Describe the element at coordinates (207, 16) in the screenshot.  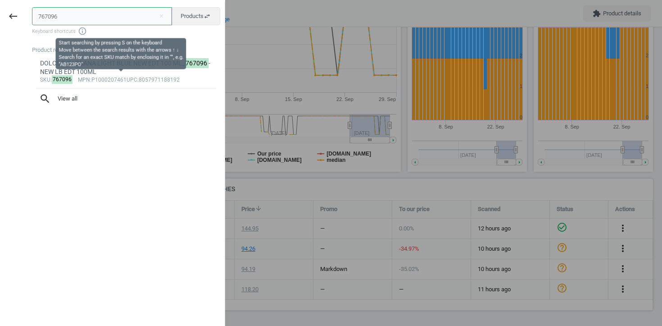
I see `i: swap_horiz` at that location.